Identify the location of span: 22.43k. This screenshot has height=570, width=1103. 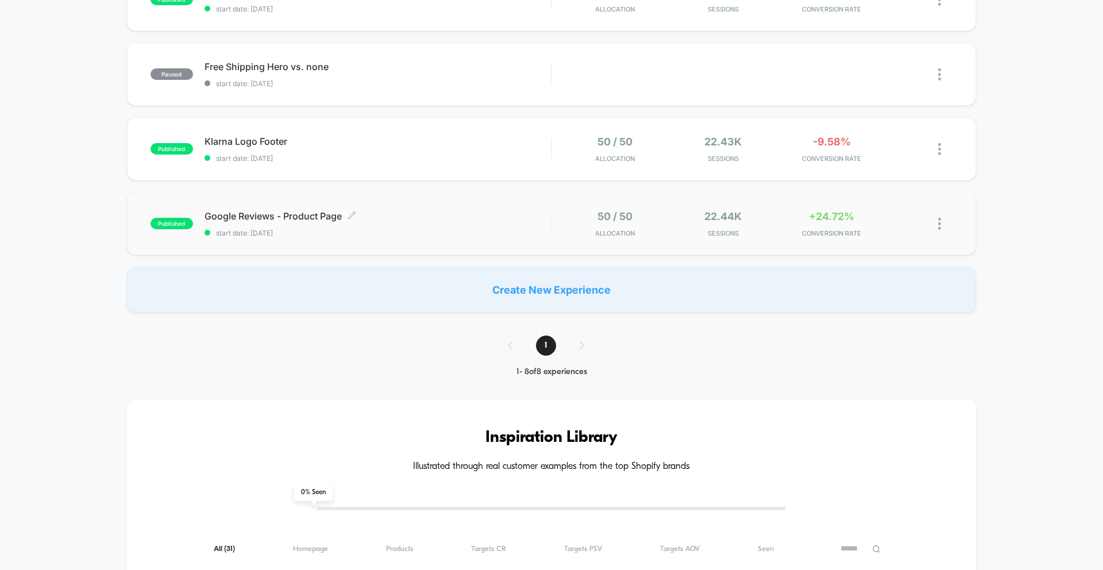
(723, 141).